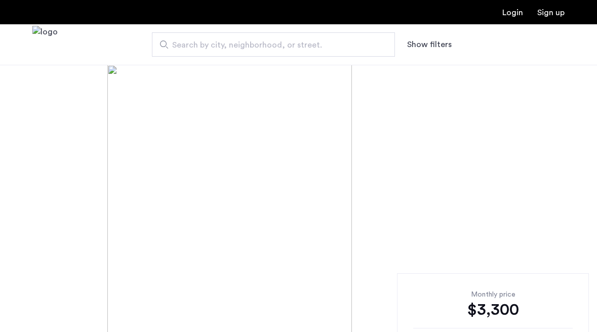  I want to click on input: Apartment Search, so click(274, 45).